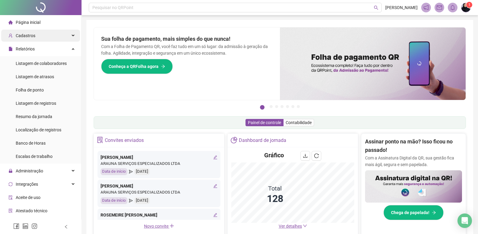 This screenshot has height=234, width=478. Describe the element at coordinates (293, 226) in the screenshot. I see `a: Ver detalhes down` at that location.